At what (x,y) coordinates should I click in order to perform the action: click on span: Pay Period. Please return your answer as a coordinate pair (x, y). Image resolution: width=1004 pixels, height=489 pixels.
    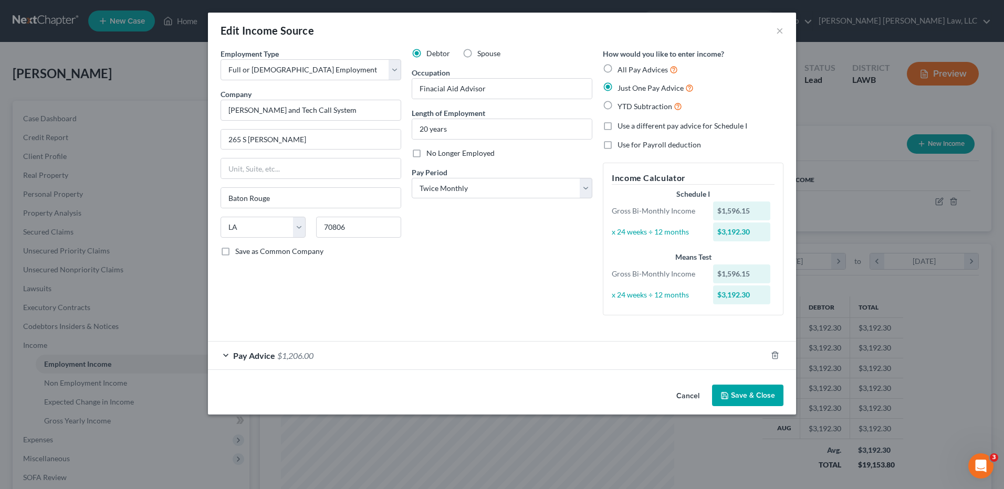
    Looking at the image, I should click on (429, 172).